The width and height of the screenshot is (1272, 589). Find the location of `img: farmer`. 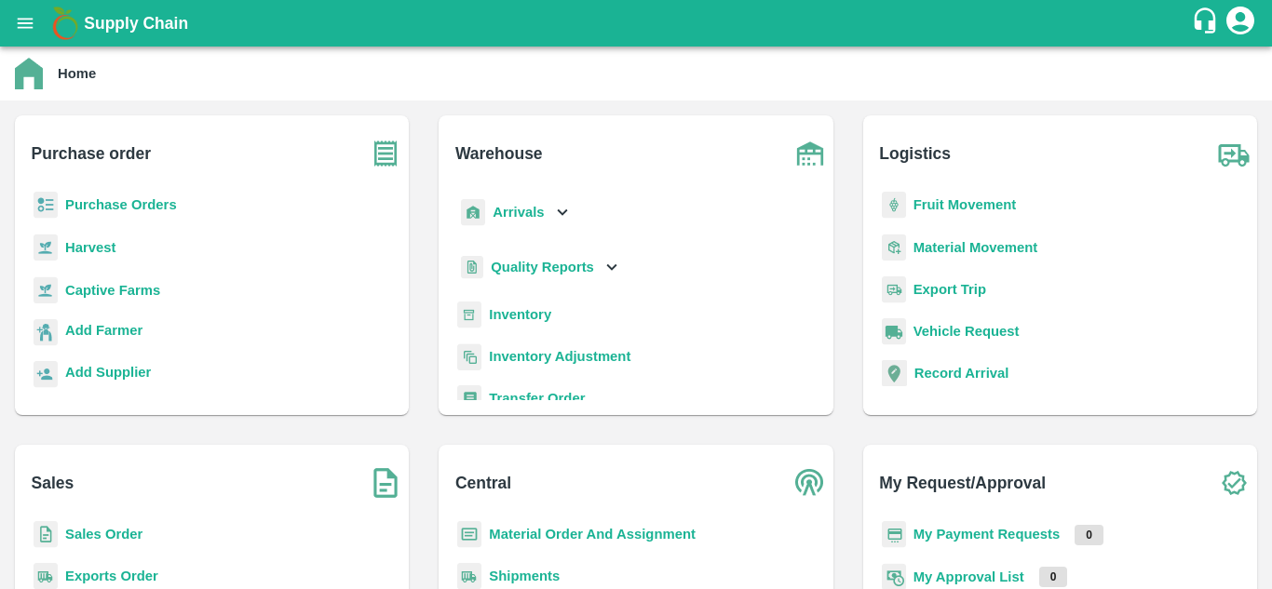

img: farmer is located at coordinates (46, 332).